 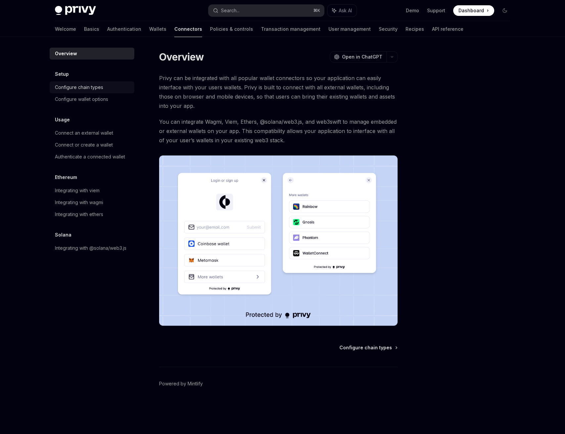 What do you see at coordinates (350, 29) in the screenshot?
I see `a: User management` at bounding box center [350, 29].